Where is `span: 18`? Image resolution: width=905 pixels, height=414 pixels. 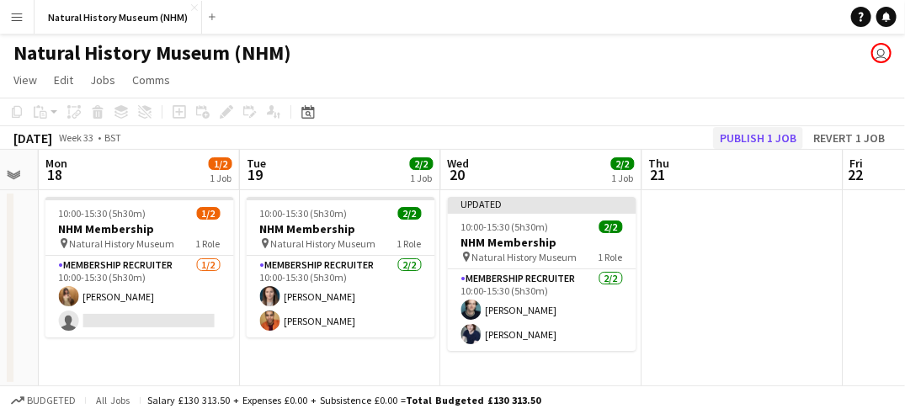
span: 18 is located at coordinates (55, 174).